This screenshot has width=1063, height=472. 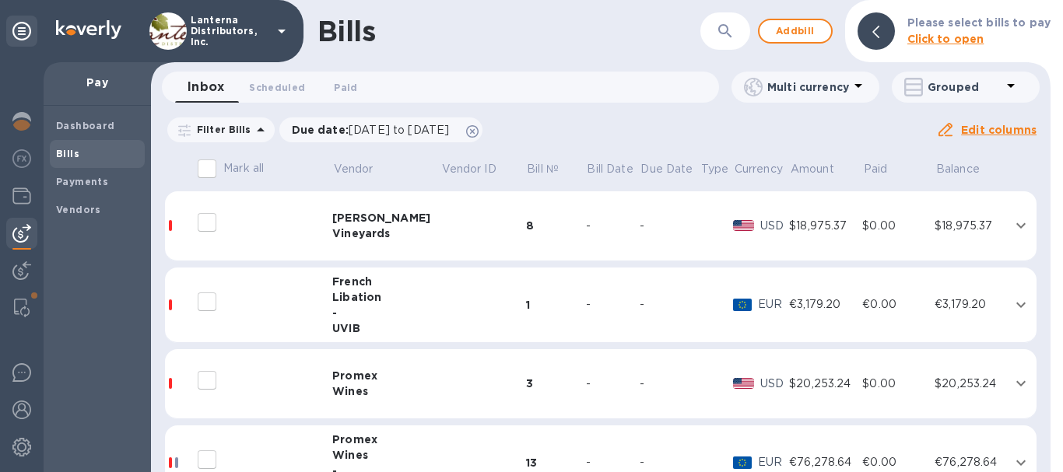 I want to click on span: Vendor, so click(x=363, y=169).